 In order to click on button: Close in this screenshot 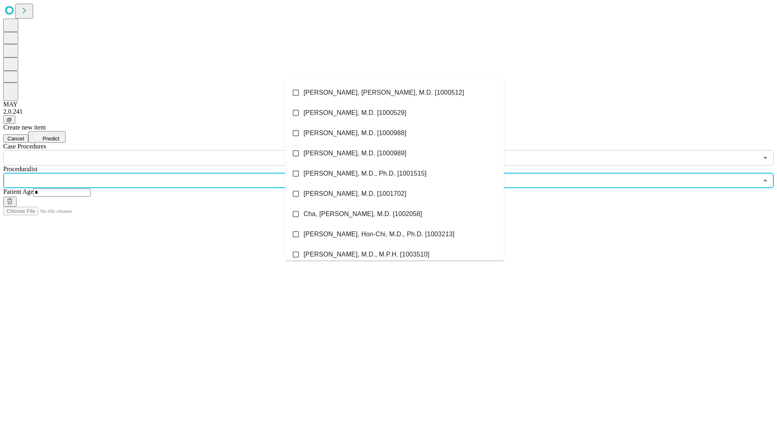, I will do `click(765, 181)`.